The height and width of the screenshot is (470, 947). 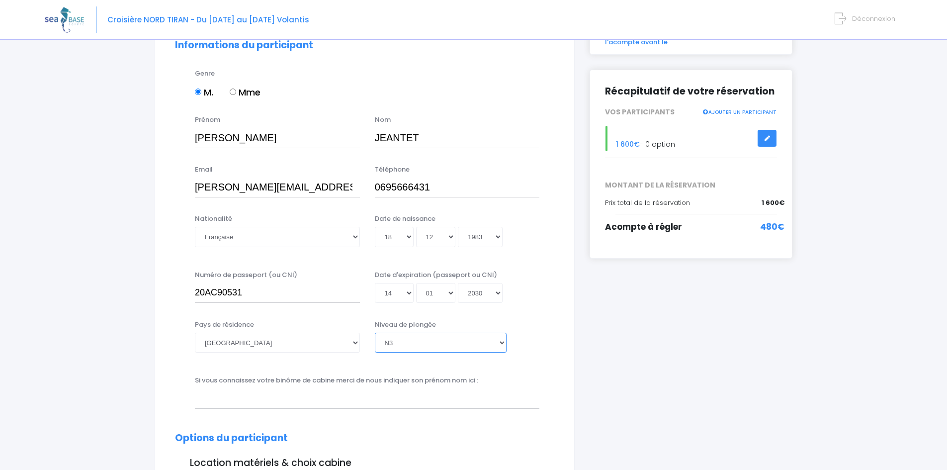 What do you see at coordinates (337, 380) in the screenshot?
I see `label: Si vous connaissez votre binôme de cabine merci de nous indiquer son prénom nom ici :` at bounding box center [337, 380].